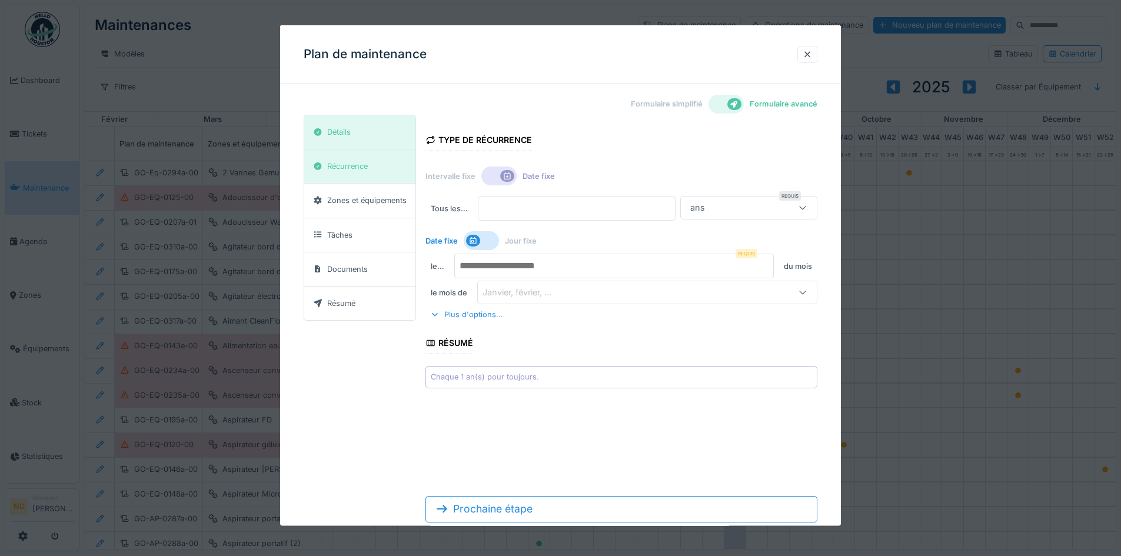 This screenshot has width=1121, height=556. I want to click on div: Type de récurrence, so click(479, 141).